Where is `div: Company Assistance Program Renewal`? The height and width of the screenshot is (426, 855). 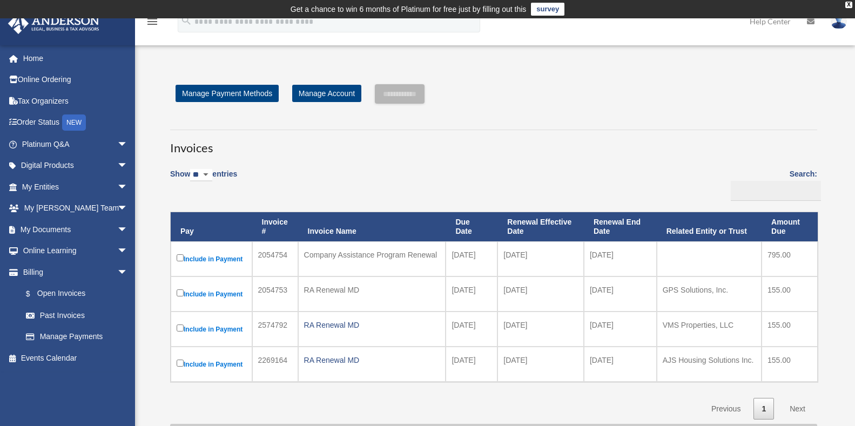 div: Company Assistance Program Renewal is located at coordinates (372, 255).